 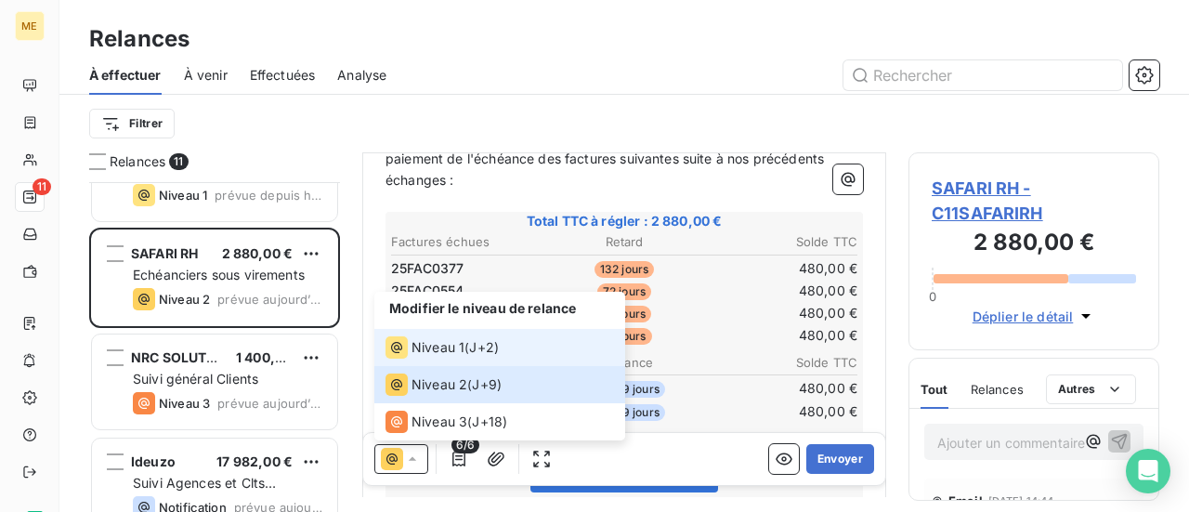 What do you see at coordinates (427, 268) in the screenshot?
I see `span: 25FAC0377` at bounding box center [427, 268].